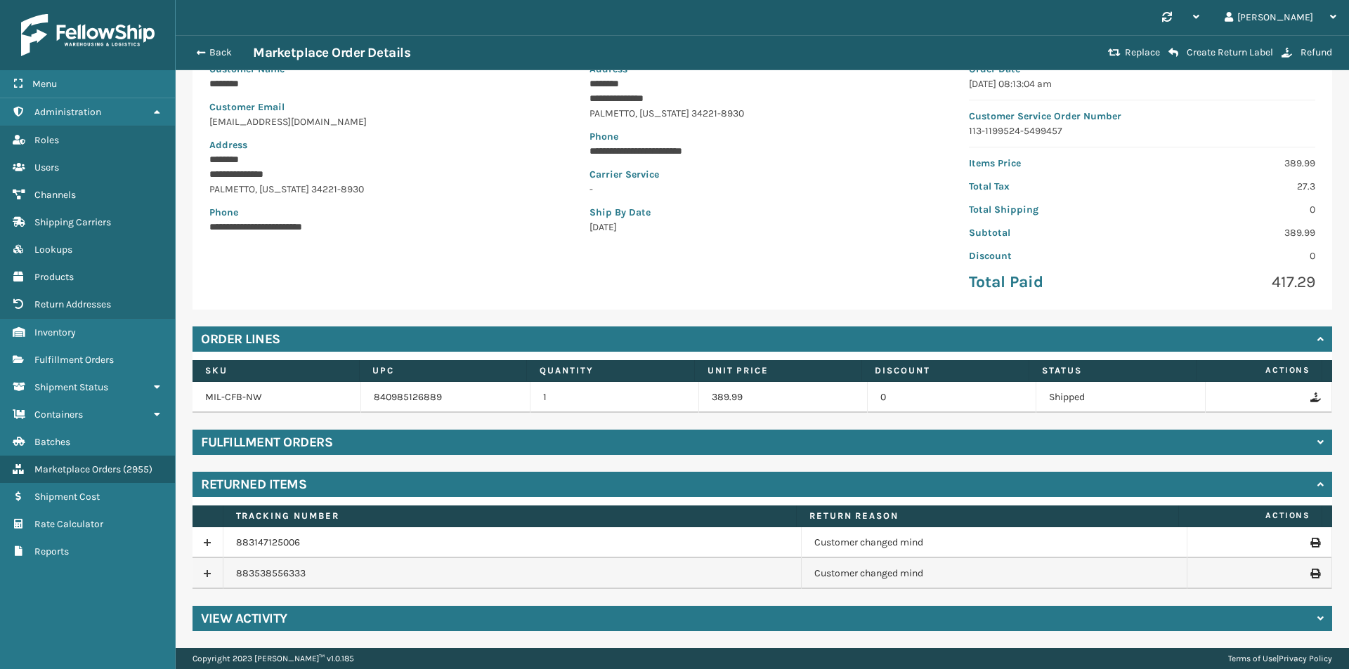 This screenshot has height=669, width=1349. What do you see at coordinates (1173, 53) in the screenshot?
I see `i: Create Return Label` at bounding box center [1173, 53].